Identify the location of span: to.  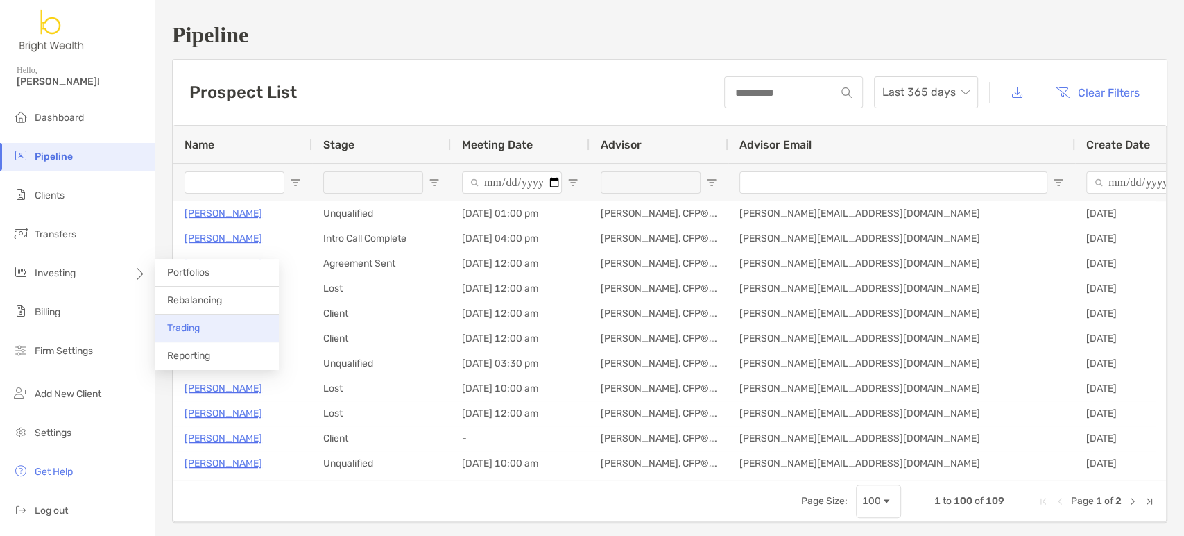
(947, 500).